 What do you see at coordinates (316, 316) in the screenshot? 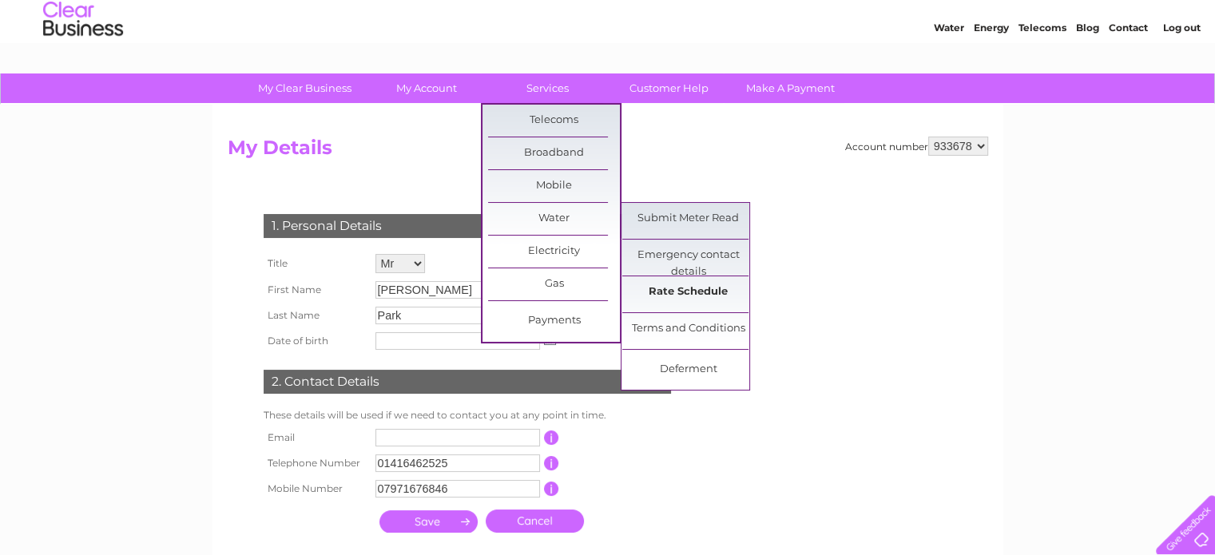
I see `th: Last Name` at bounding box center [316, 316].